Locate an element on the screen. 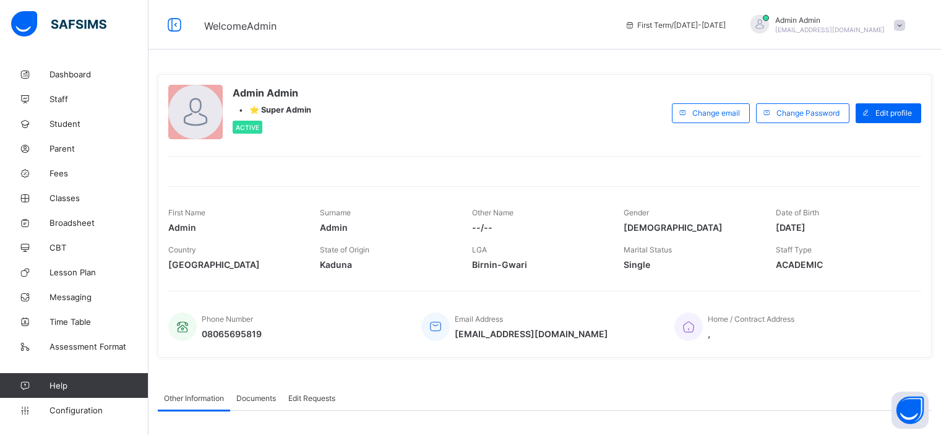 This screenshot has width=941, height=435. span: Active is located at coordinates (247, 127).